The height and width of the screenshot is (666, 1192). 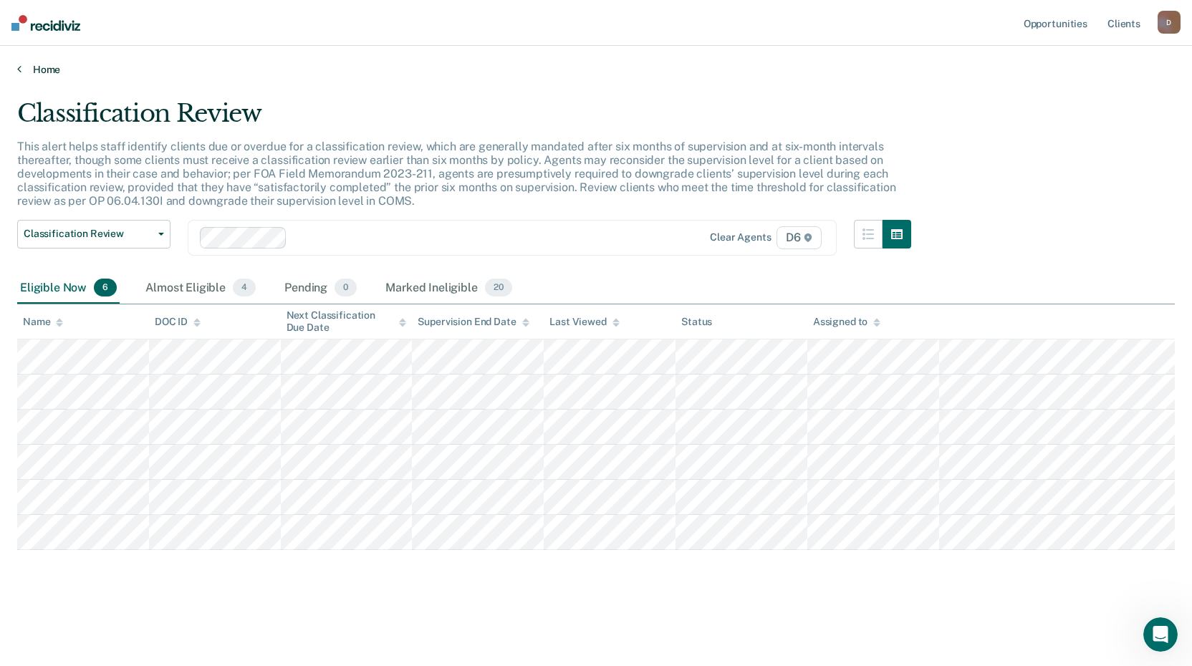 What do you see at coordinates (473, 322) in the screenshot?
I see `div: Supervision End Date` at bounding box center [473, 322].